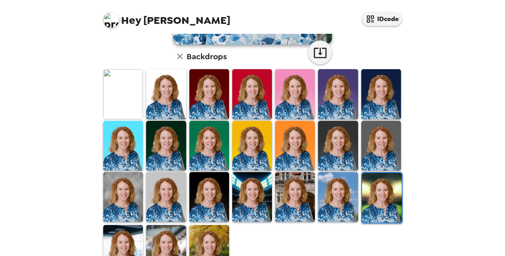 Image resolution: width=505 pixels, height=256 pixels. Describe the element at coordinates (207, 56) in the screenshot. I see `h6: Backdrops` at that location.